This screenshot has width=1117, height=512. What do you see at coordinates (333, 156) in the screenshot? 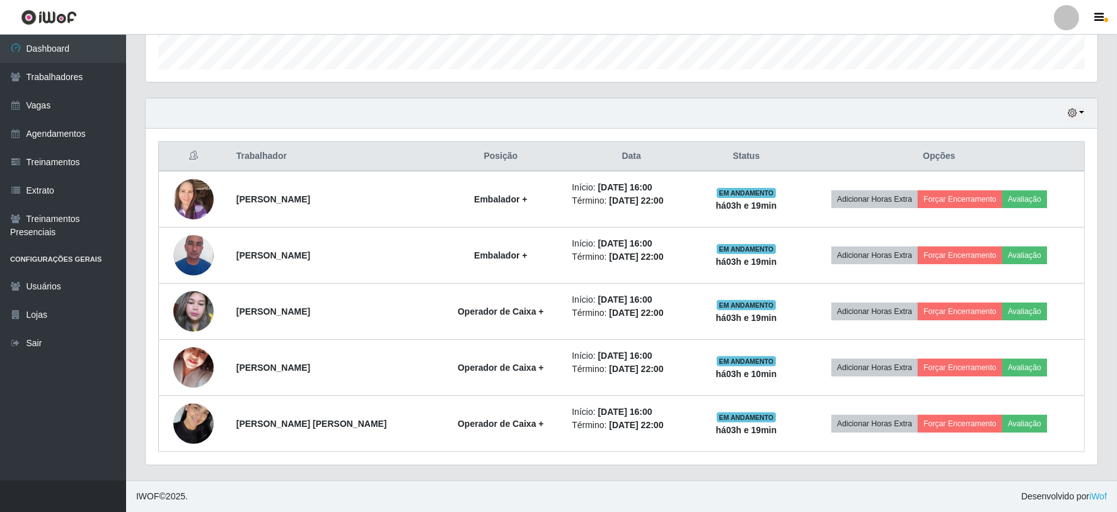
I see `th: Trabalhador` at bounding box center [333, 156].